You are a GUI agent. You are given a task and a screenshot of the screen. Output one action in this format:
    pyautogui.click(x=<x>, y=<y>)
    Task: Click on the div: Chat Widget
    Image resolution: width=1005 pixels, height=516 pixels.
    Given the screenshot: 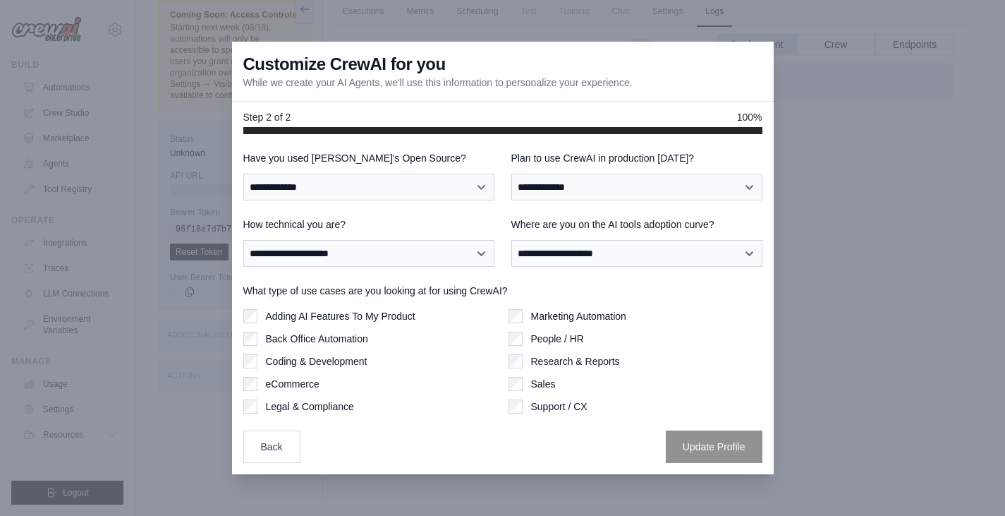 What is the action you would take?
    pyautogui.click(x=970, y=482)
    